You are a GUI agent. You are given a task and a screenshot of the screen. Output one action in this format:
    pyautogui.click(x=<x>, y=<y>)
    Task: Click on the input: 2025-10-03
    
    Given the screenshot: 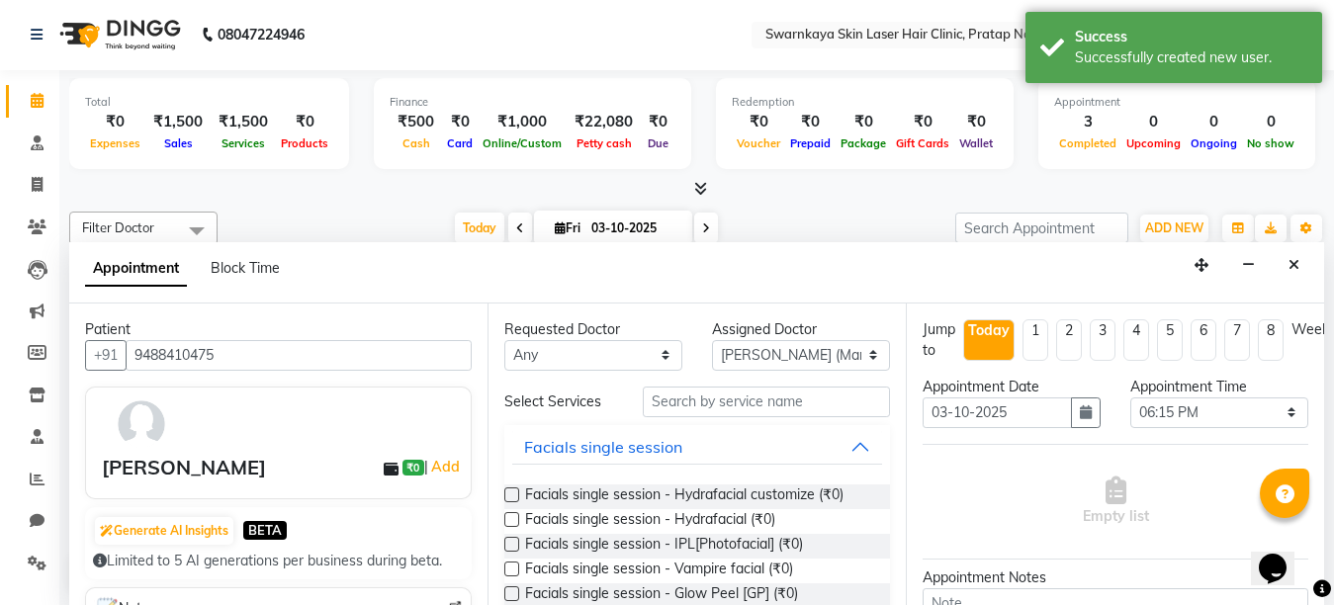 What is the action you would take?
    pyautogui.click(x=635, y=228)
    